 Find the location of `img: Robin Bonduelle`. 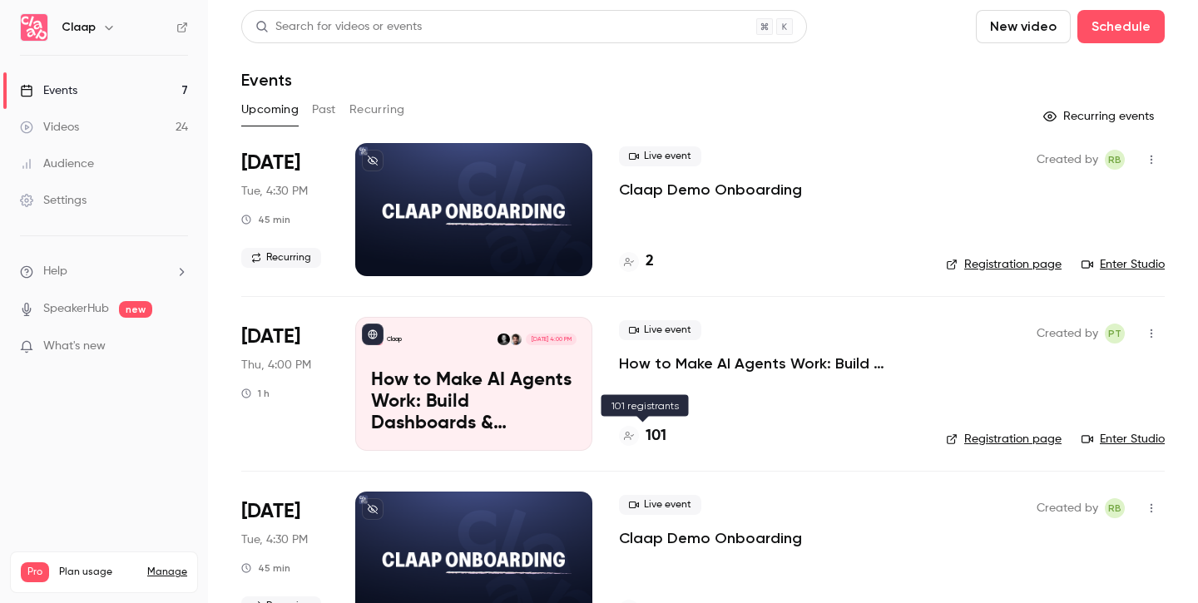

img: Robin Bonduelle is located at coordinates (503, 339).